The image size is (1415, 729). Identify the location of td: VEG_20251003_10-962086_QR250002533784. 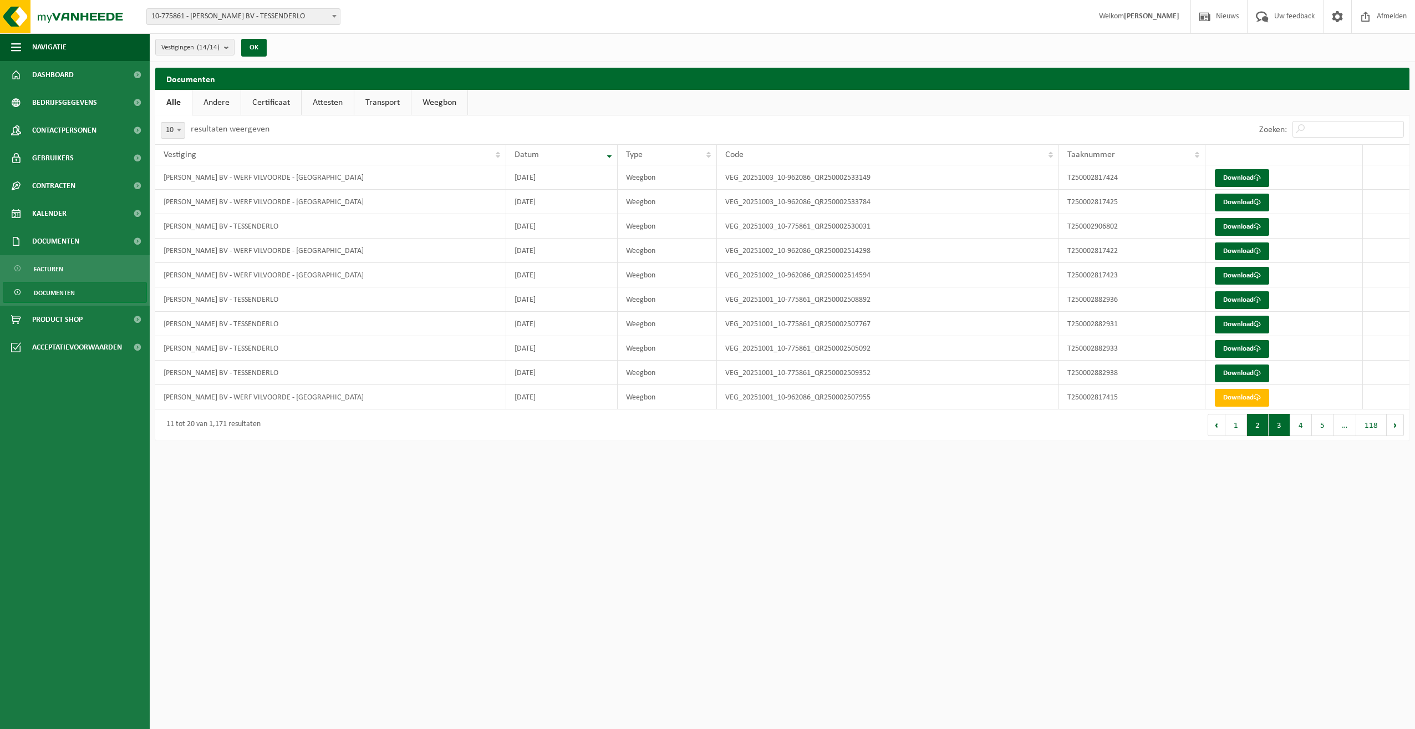
(888, 202).